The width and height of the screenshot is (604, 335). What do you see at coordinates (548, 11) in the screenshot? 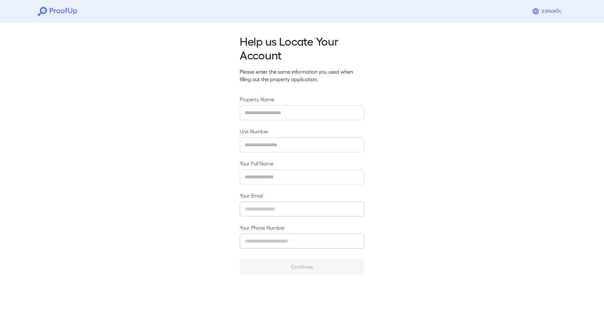
I see `button: Espanõl` at bounding box center [548, 11].